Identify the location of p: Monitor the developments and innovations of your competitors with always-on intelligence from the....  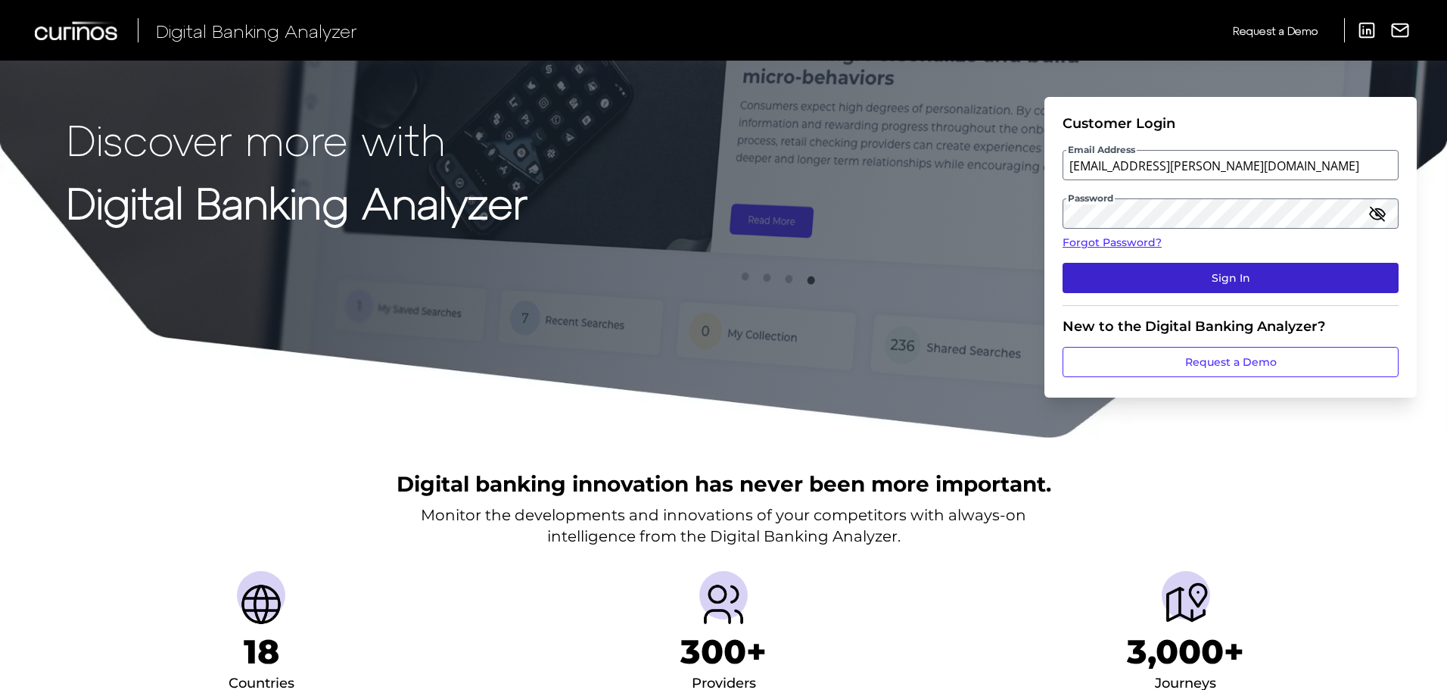
(724, 525).